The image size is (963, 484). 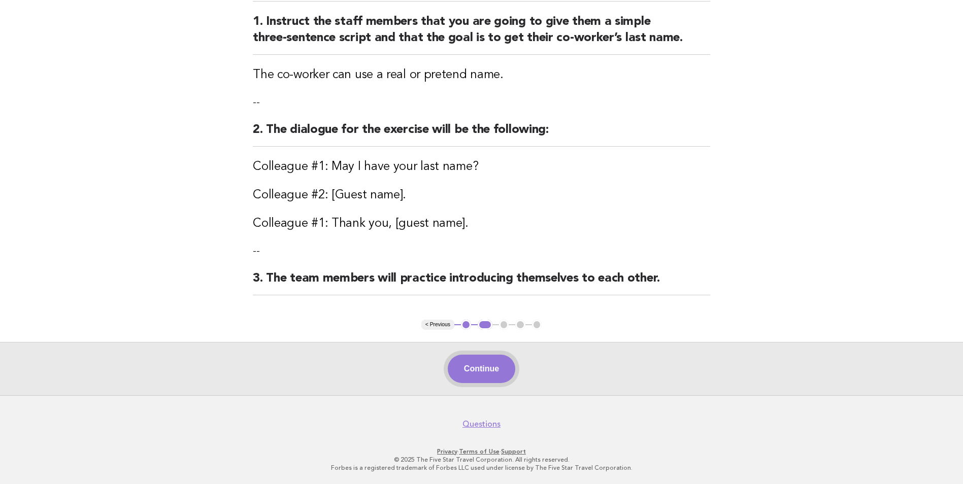 I want to click on a: Support, so click(x=513, y=452).